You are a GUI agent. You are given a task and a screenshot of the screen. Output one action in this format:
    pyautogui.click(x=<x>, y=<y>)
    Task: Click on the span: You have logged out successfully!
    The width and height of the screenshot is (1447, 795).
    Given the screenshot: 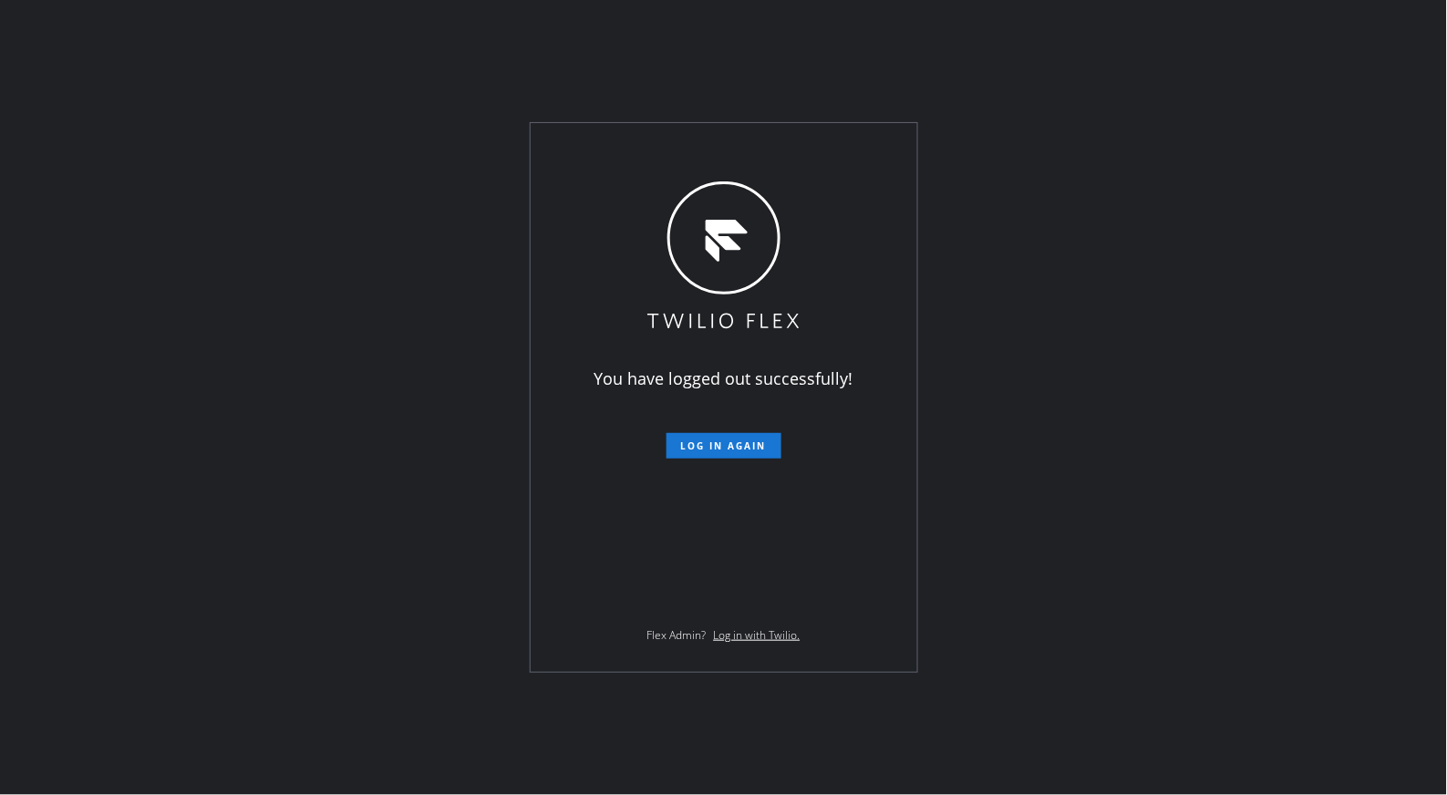 What is the action you would take?
    pyautogui.click(x=724, y=378)
    